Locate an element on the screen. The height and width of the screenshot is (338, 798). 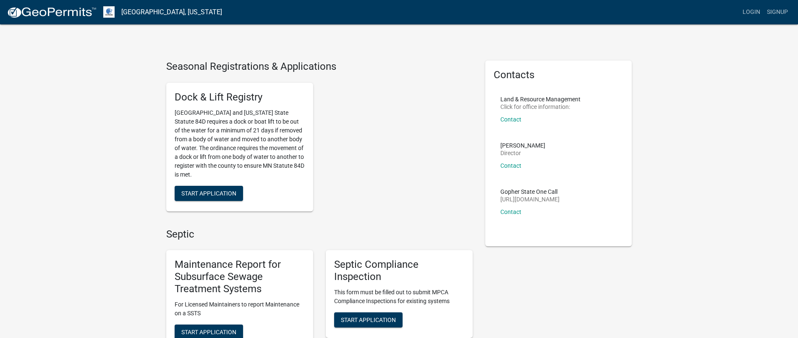
p: This form must be filled out to submit MPCA Compliance Inspections for existing systems is located at coordinates (399, 296).